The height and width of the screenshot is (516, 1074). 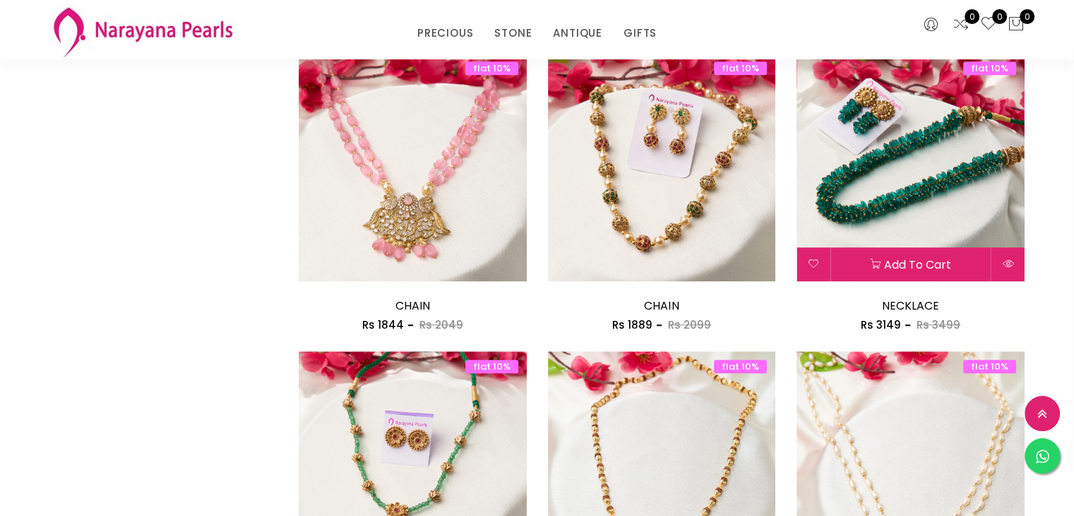 I want to click on a: STONE, so click(x=513, y=33).